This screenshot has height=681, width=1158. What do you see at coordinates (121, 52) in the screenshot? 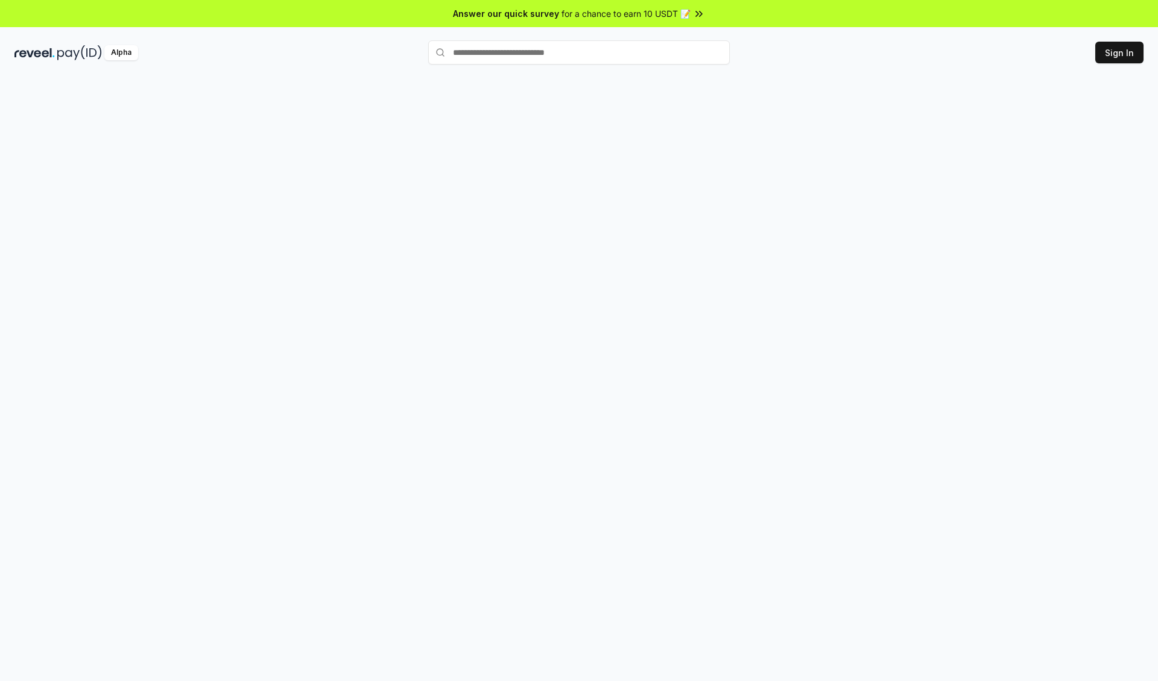
I see `div: Alpha` at bounding box center [121, 52].